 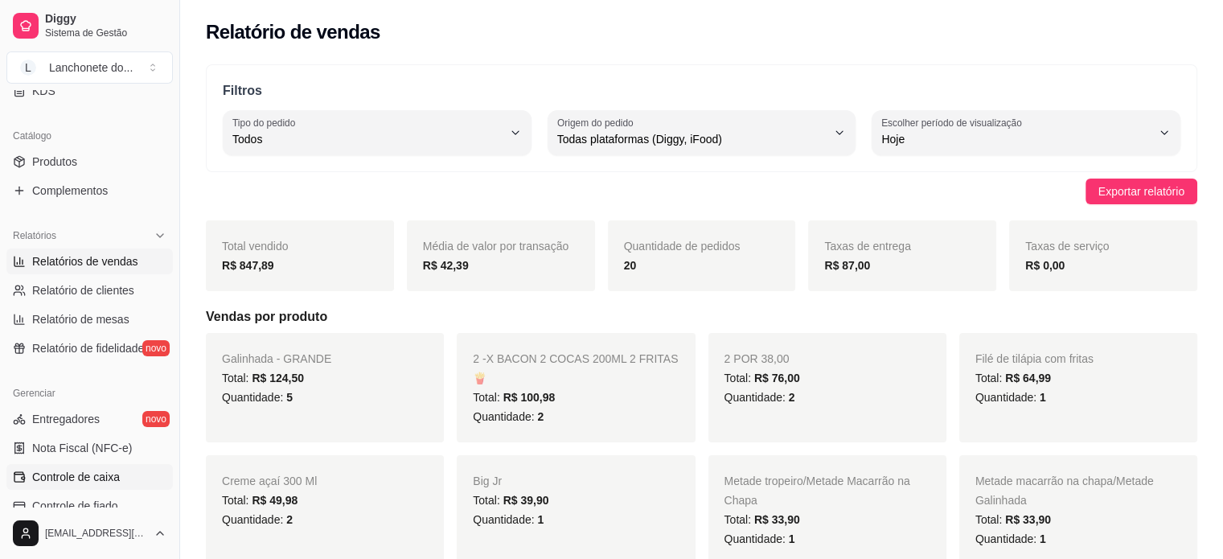 I want to click on span: R$ 39,90, so click(x=526, y=500).